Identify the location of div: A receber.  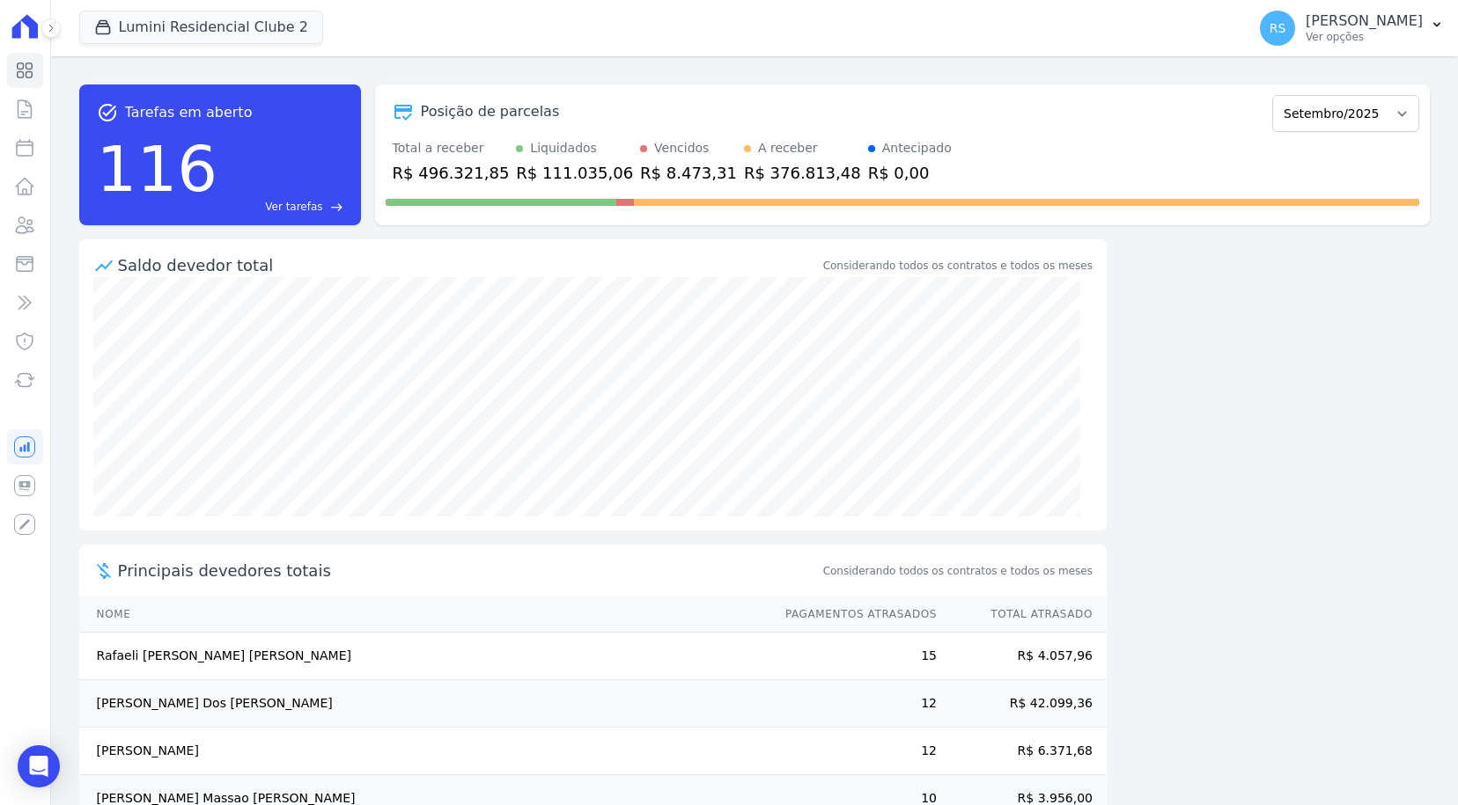
(788, 148).